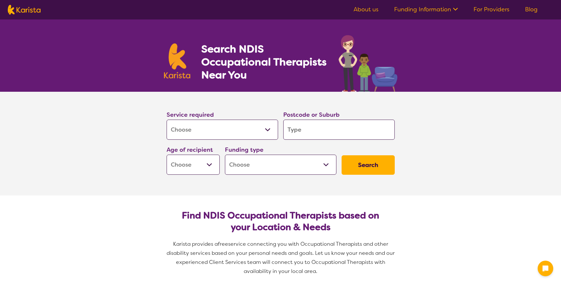 This screenshot has width=561, height=284. I want to click on label: Service required, so click(190, 115).